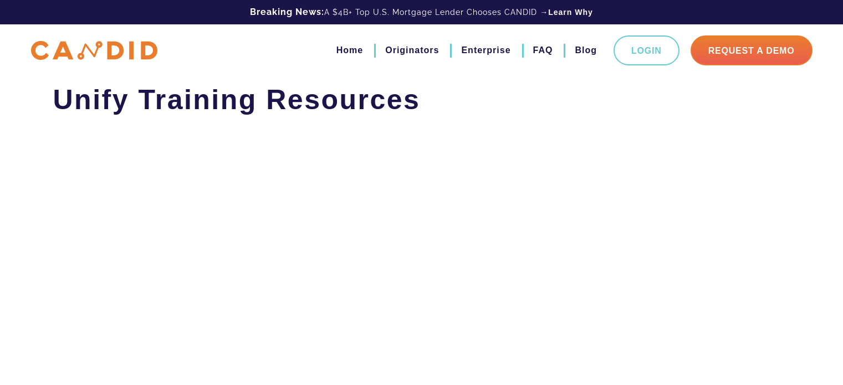 The width and height of the screenshot is (843, 385). I want to click on a: Request A Demo, so click(751, 50).